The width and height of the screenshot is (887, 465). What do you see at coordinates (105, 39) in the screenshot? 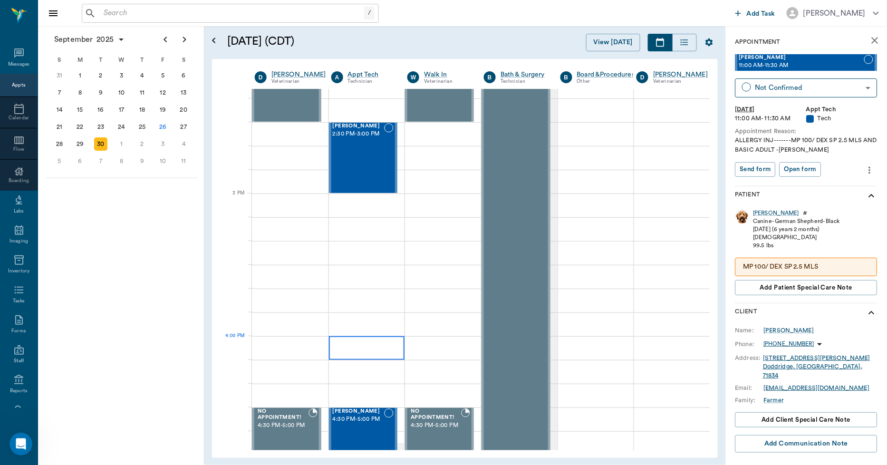
I see `span: 2025` at bounding box center [105, 39].